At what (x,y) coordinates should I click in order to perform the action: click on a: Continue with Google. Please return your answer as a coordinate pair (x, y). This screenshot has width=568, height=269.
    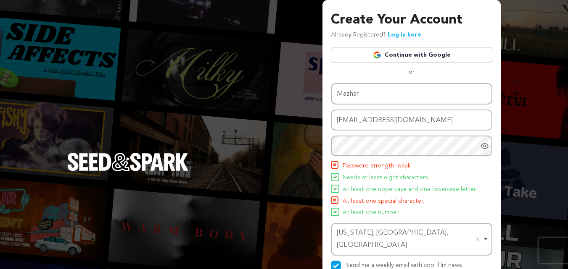
    Looking at the image, I should click on (411, 55).